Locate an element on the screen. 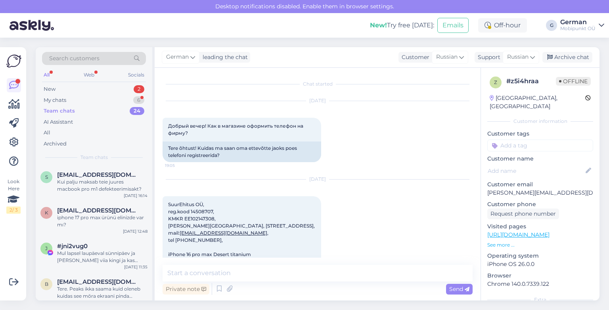 The height and width of the screenshot is (310, 609). input: Add a tag is located at coordinates (540, 146).